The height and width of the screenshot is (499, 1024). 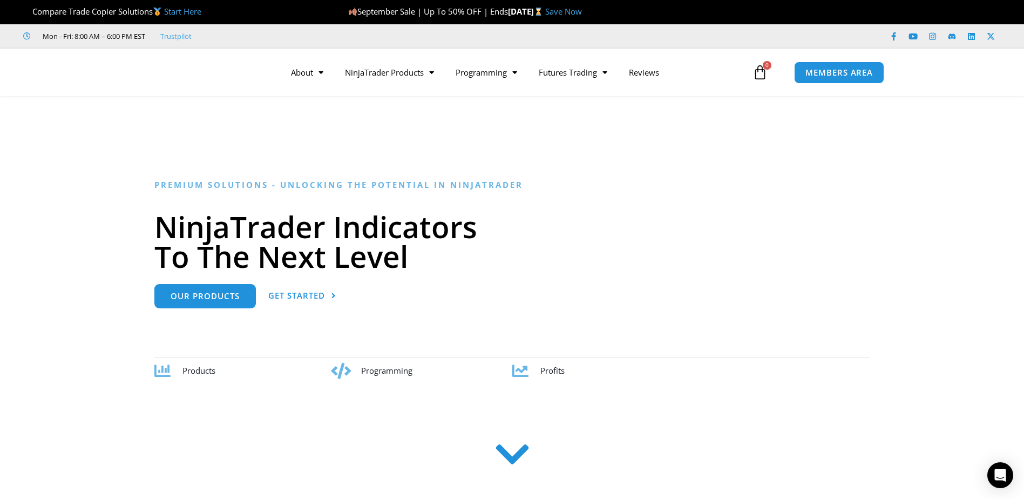 I want to click on a: Programming, so click(x=486, y=72).